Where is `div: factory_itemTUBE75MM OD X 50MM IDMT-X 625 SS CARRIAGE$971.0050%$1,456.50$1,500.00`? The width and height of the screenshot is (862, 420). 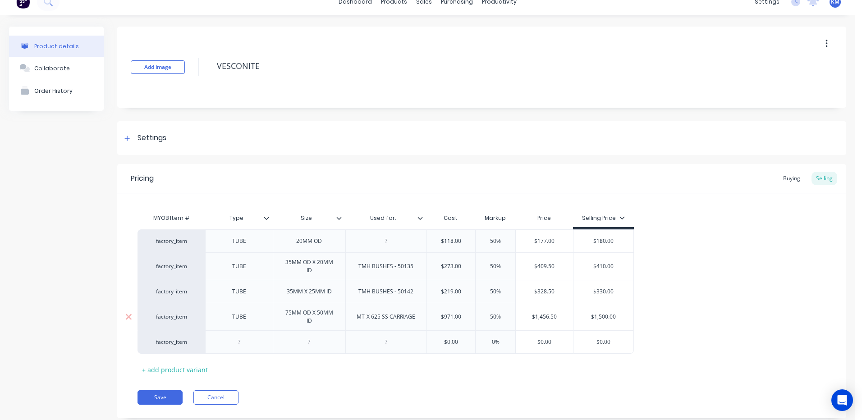
div: factory_itemTUBE75MM OD X 50MM IDMT-X 625 SS CARRIAGE$971.0050%$1,456.50$1,500.00 is located at coordinates (385, 316).